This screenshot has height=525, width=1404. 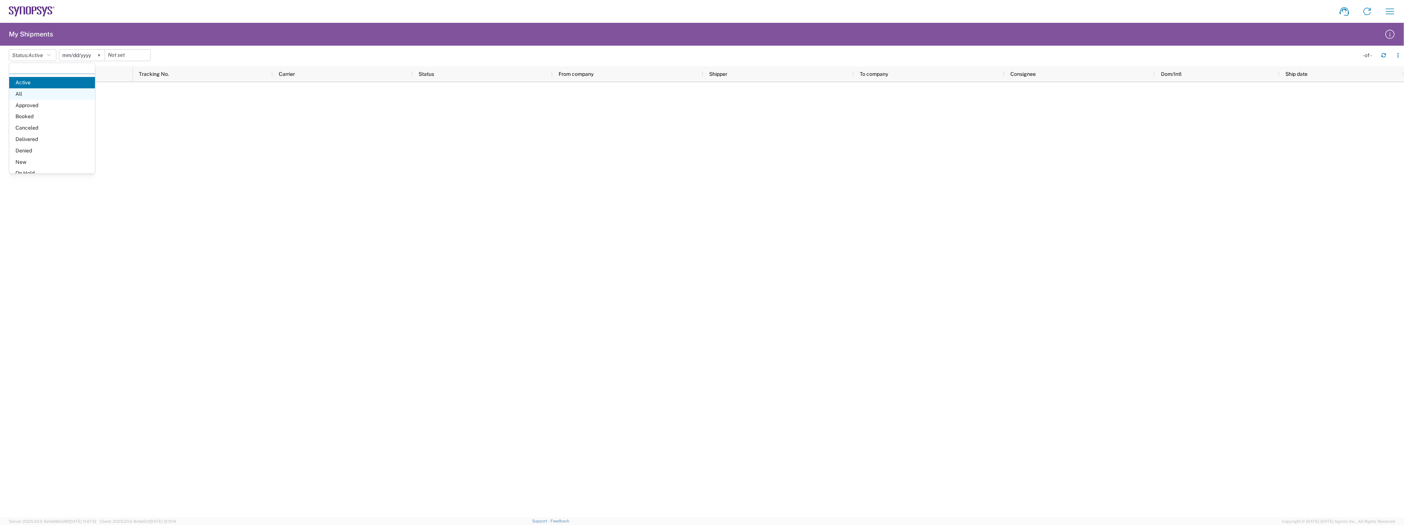 What do you see at coordinates (52, 128) in the screenshot?
I see `span: Canceled` at bounding box center [52, 128].